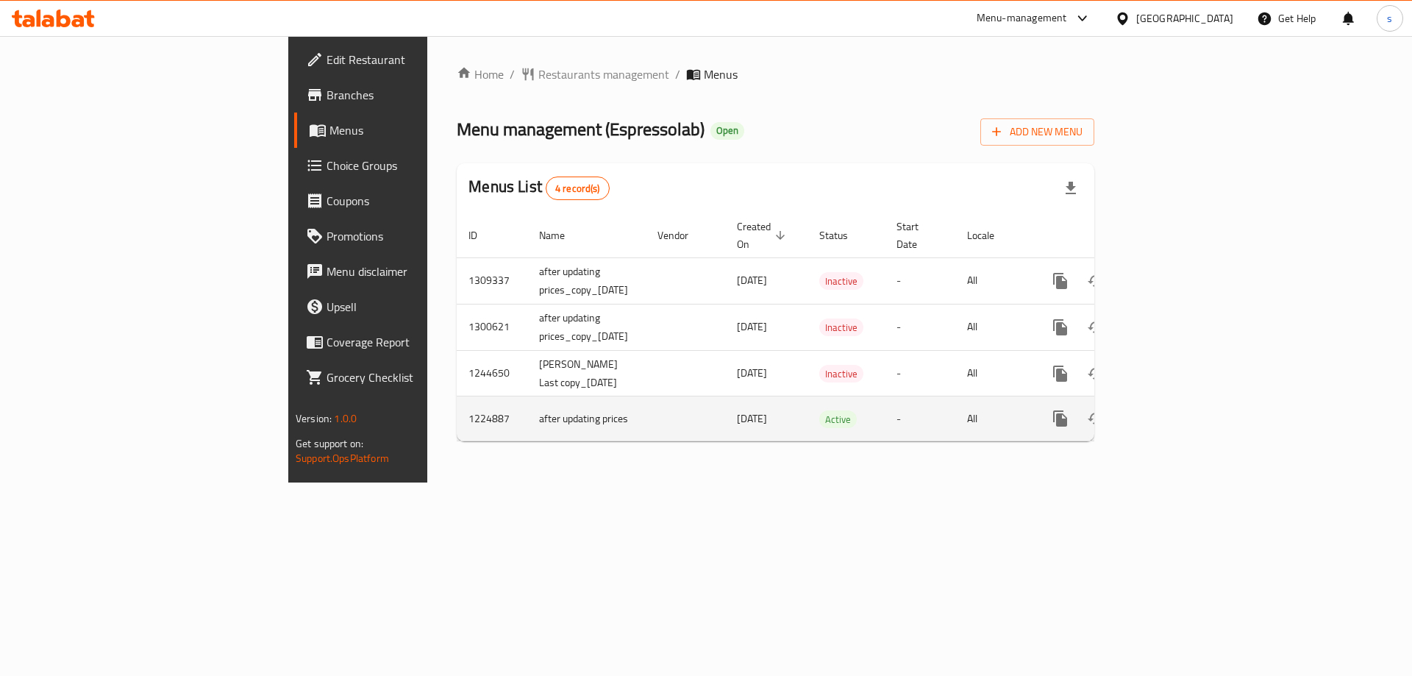 Image resolution: width=1412 pixels, height=676 pixels. What do you see at coordinates (409, 342) in the screenshot?
I see `a: Coverage Report` at bounding box center [409, 342].